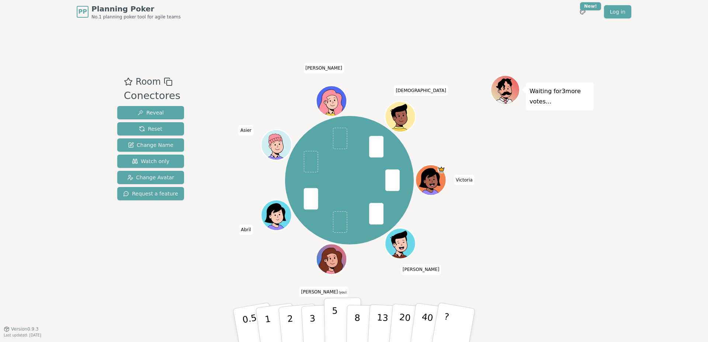 The image size is (708, 342). What do you see at coordinates (342, 293) in the screenshot?
I see `span: (you)` at bounding box center [342, 293].